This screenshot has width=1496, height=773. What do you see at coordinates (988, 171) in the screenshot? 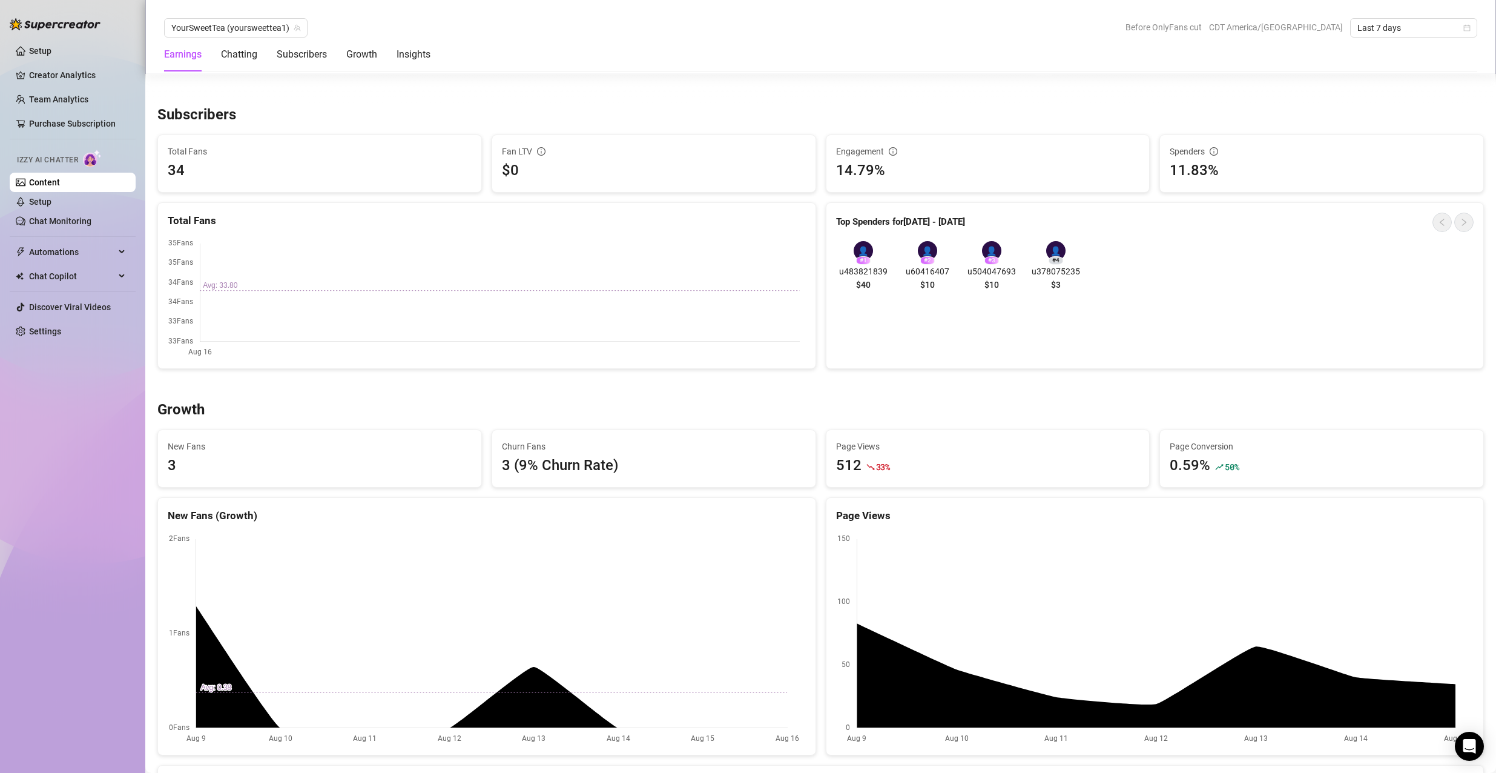
I see `div: 14.79%` at bounding box center [988, 171].